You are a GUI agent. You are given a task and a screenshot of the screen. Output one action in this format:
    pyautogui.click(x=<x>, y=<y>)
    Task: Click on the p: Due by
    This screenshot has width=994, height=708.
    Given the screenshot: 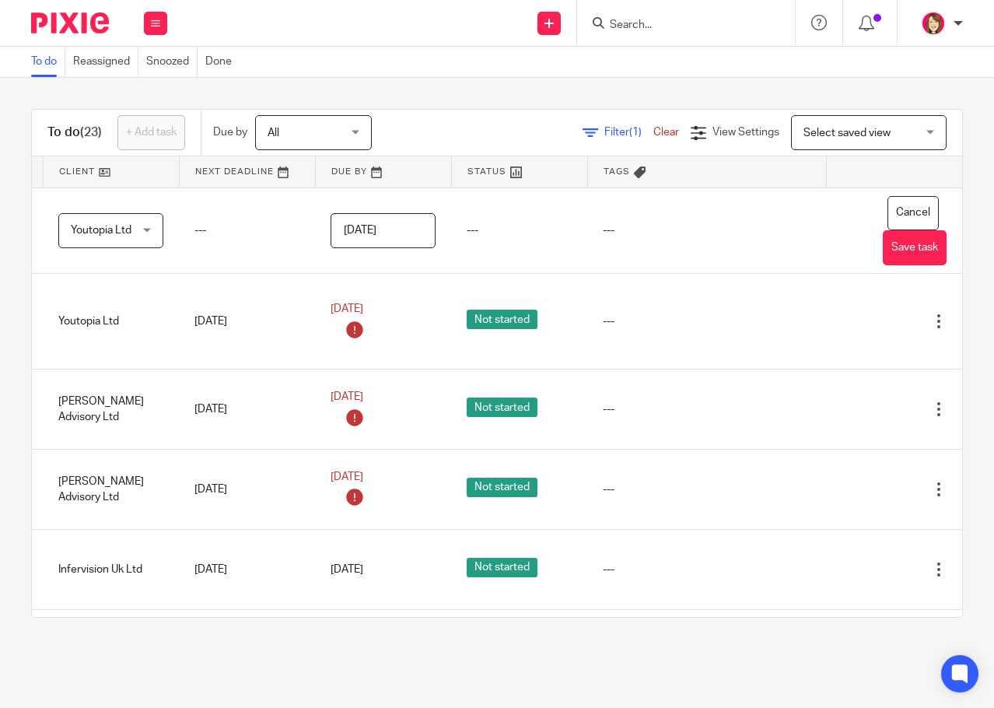 What is the action you would take?
    pyautogui.click(x=230, y=132)
    